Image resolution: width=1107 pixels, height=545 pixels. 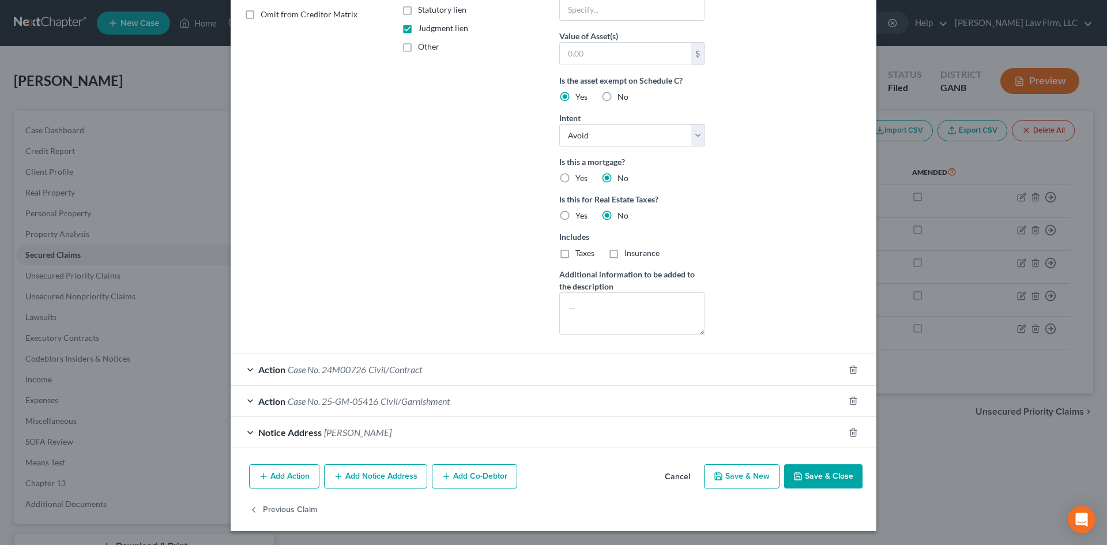 What do you see at coordinates (625, 54) in the screenshot?
I see `input: 0.00` at bounding box center [625, 54].